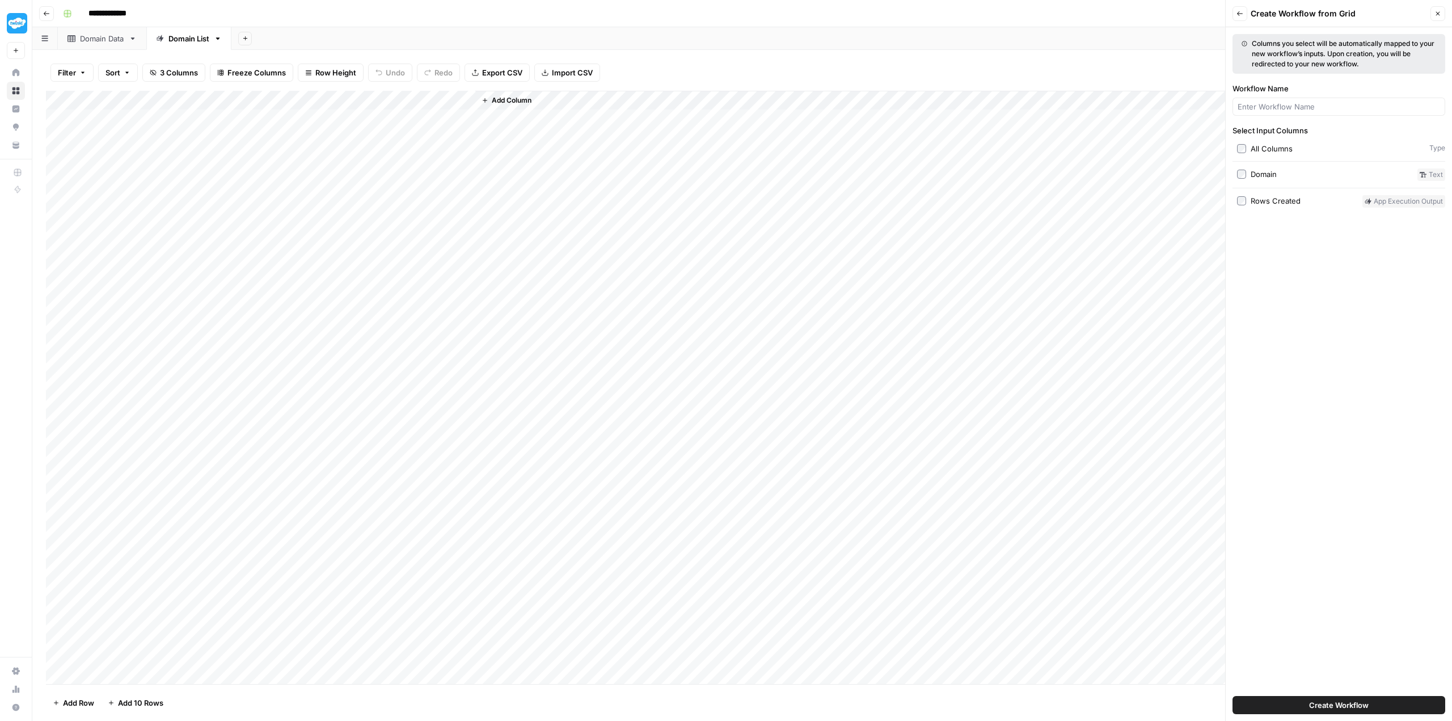 The height and width of the screenshot is (721, 1452). I want to click on a: Settings, so click(16, 671).